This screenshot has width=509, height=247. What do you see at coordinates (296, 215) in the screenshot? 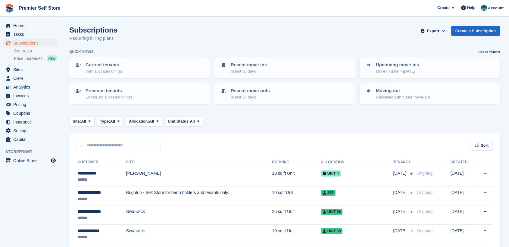
I see `td: 25 sq ft Unit` at bounding box center [296, 215].